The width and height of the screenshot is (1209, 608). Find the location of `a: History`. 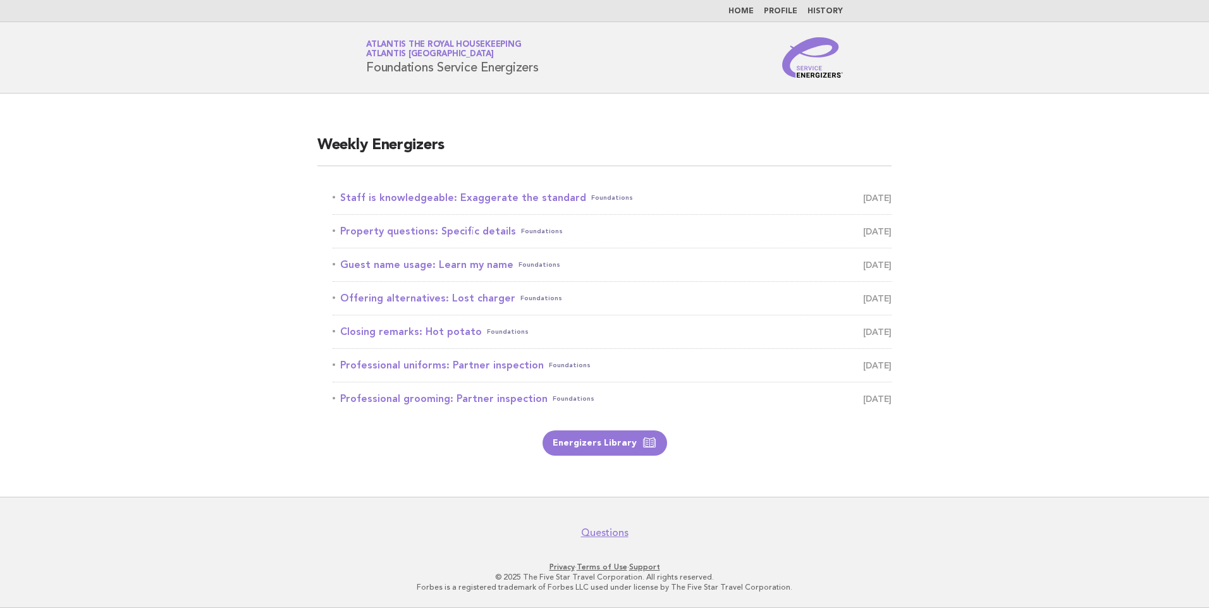

a: History is located at coordinates (825, 11).